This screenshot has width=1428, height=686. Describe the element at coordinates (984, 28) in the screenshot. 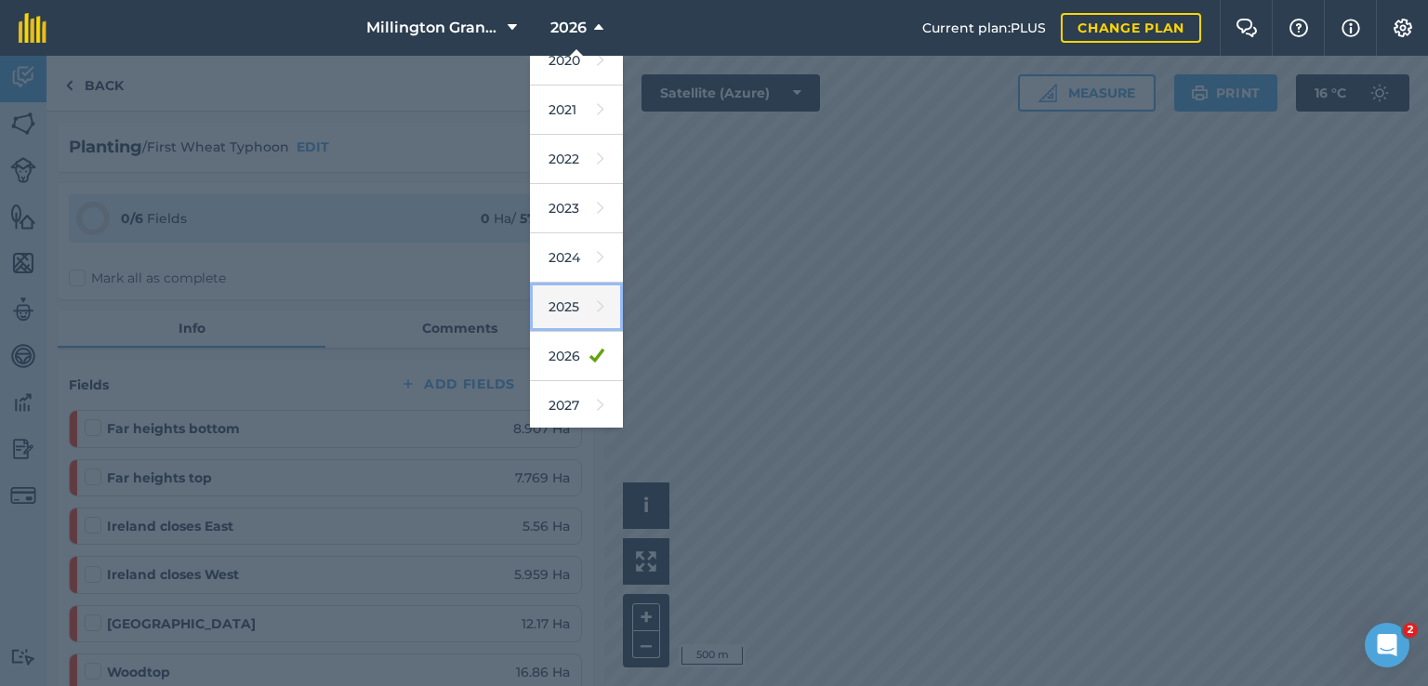

I see `span: Current plan : PLUS` at that location.